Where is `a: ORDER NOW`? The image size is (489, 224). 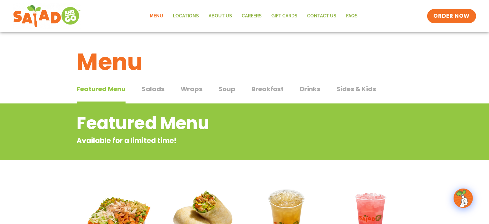 a: ORDER NOW is located at coordinates (452, 16).